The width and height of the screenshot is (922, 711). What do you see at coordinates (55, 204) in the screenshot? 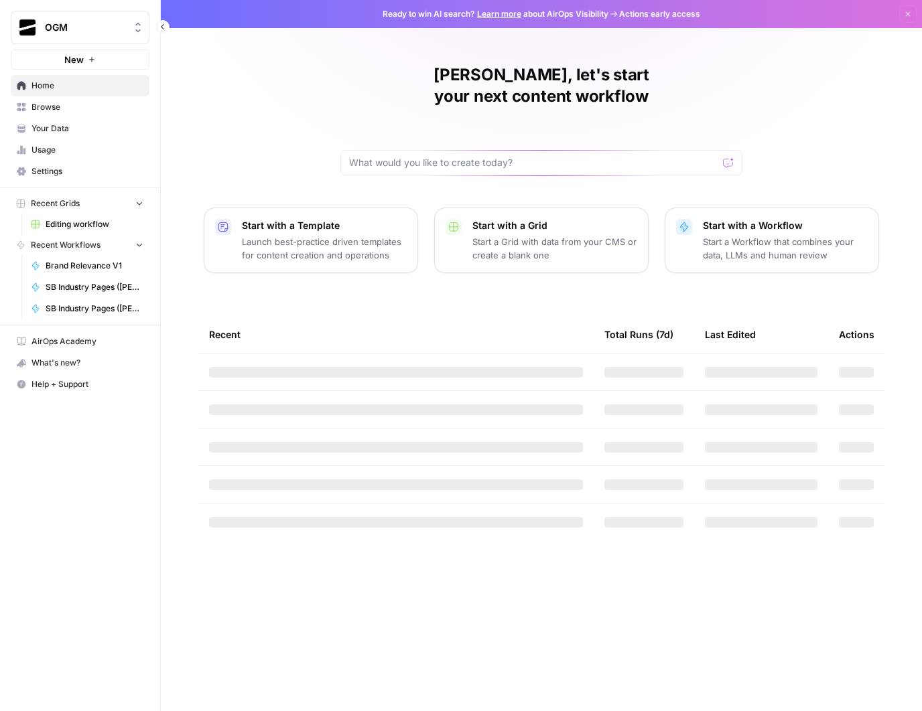
I see `span: Recent Grids` at bounding box center [55, 204].